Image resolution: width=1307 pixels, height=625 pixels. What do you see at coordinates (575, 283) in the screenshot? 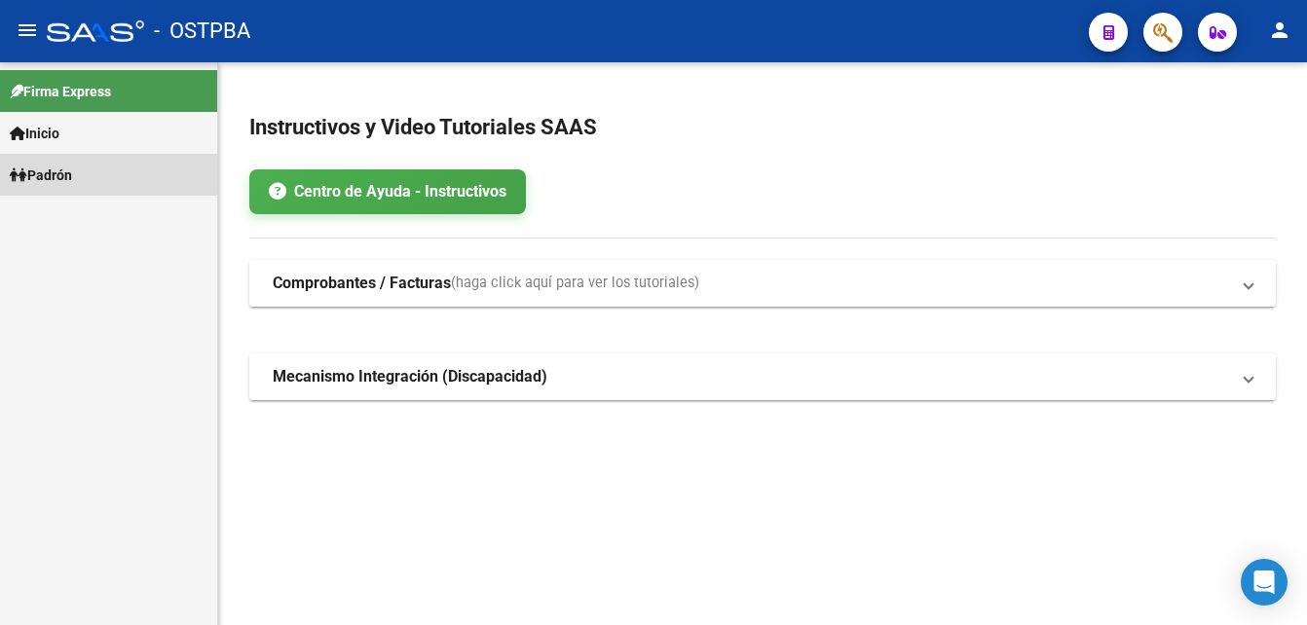
I see `span: (haga click aquí para ver los tutoriales)` at bounding box center [575, 283].